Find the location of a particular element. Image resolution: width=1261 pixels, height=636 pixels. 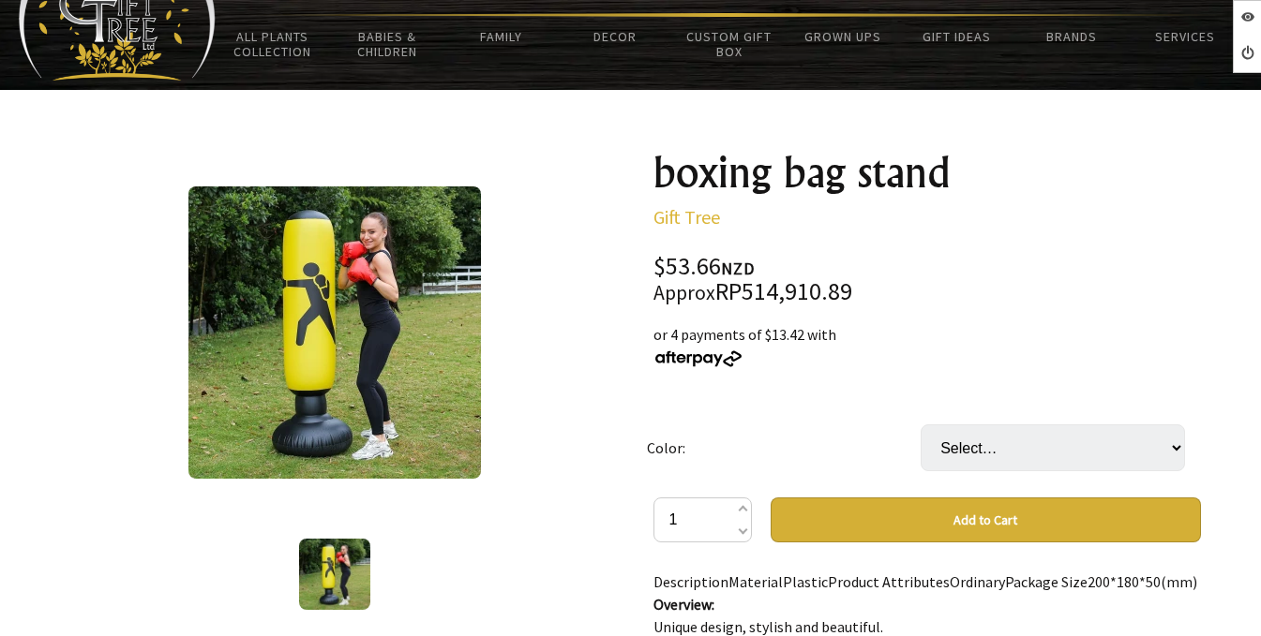

a: Family is located at coordinates (501, 37).